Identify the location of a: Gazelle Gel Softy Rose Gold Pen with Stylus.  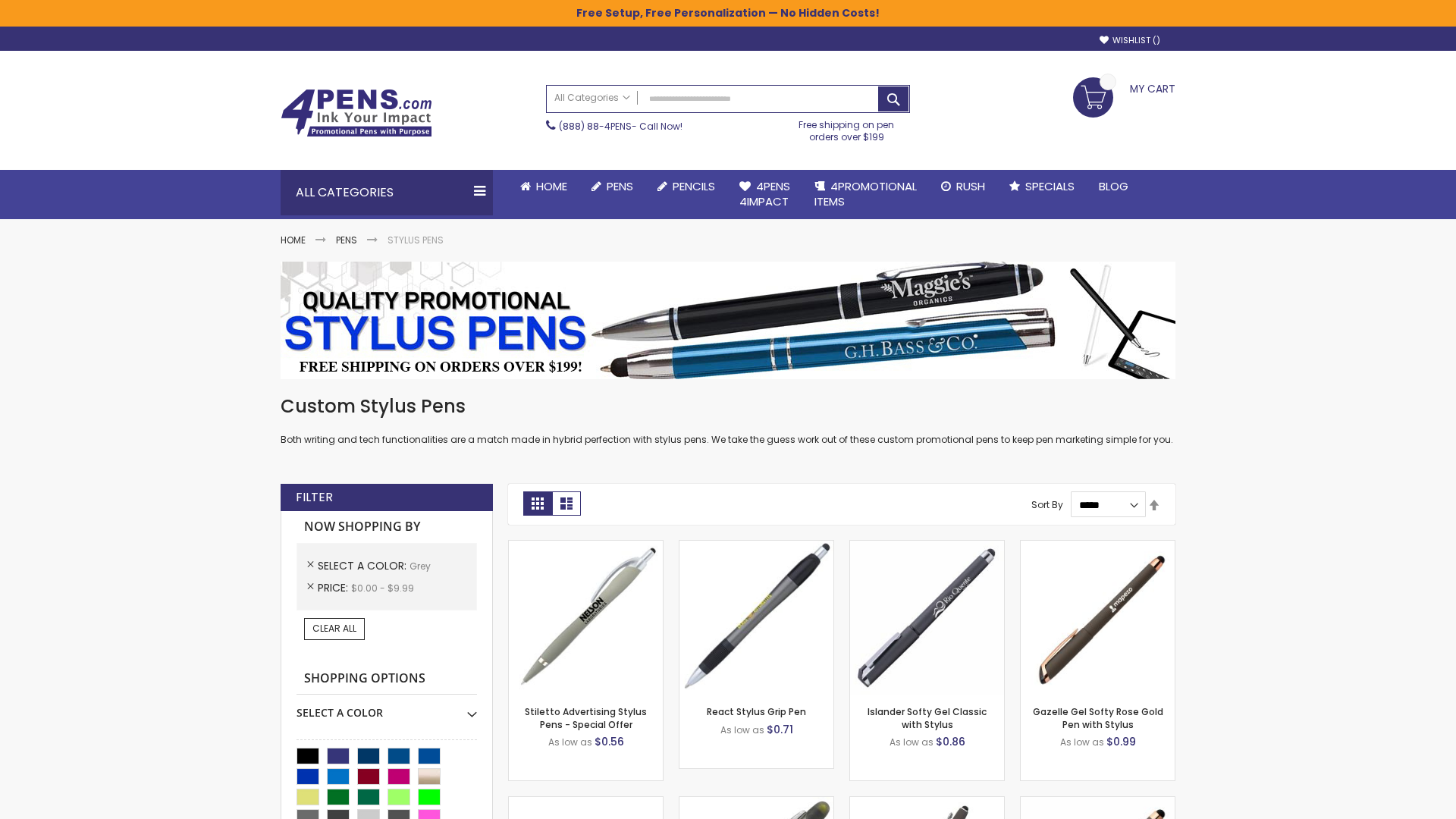
(1098, 718).